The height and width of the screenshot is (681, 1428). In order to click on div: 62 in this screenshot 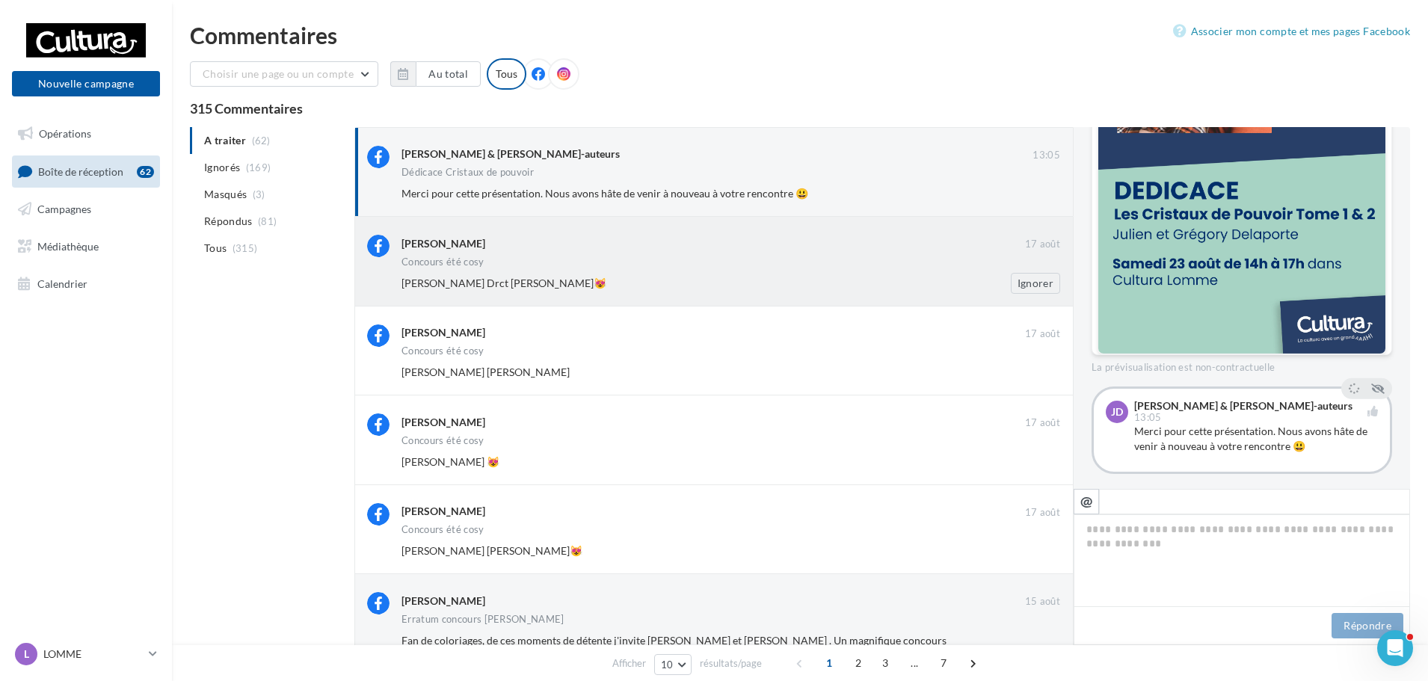, I will do `click(145, 172)`.